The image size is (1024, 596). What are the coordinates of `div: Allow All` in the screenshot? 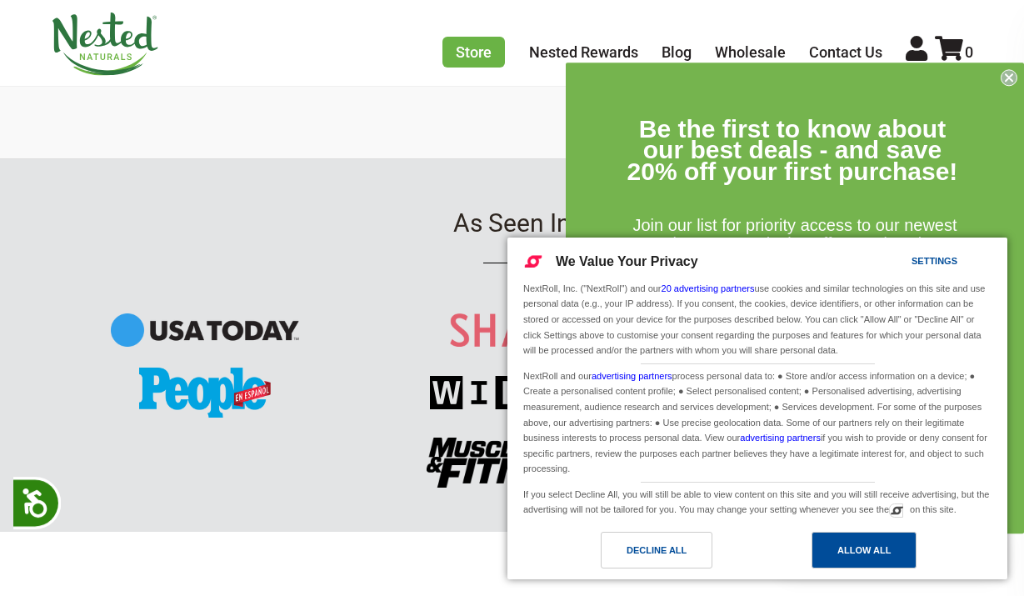 It's located at (864, 550).